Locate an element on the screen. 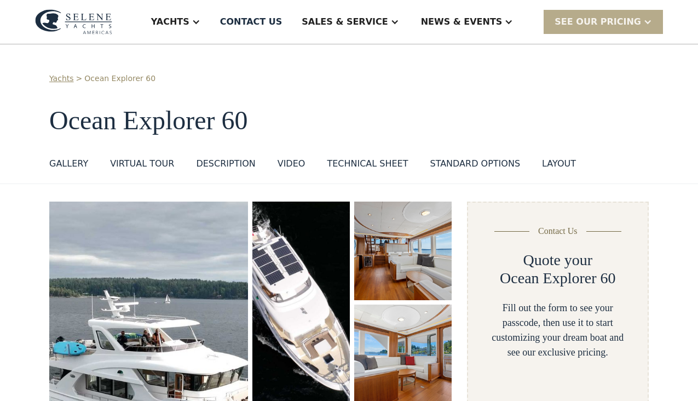 This screenshot has width=698, height=401. h1: Ocean Explorer 60 is located at coordinates (349, 120).